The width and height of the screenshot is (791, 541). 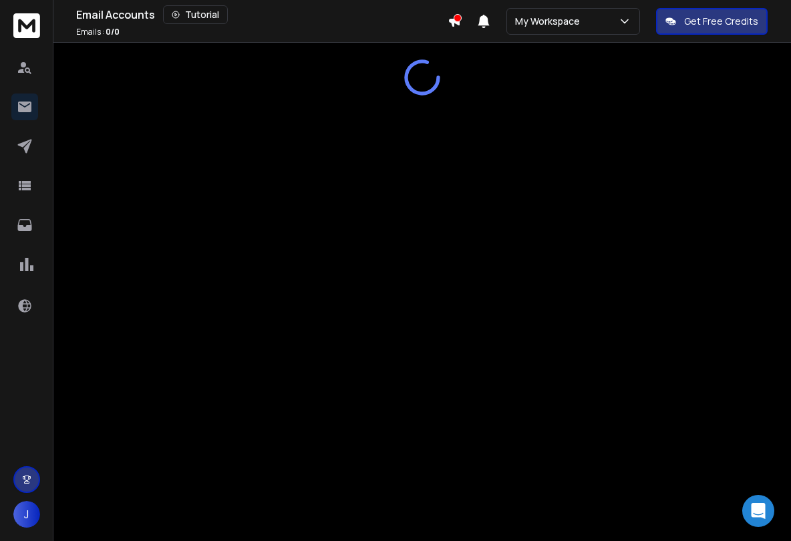 I want to click on span: J, so click(x=27, y=515).